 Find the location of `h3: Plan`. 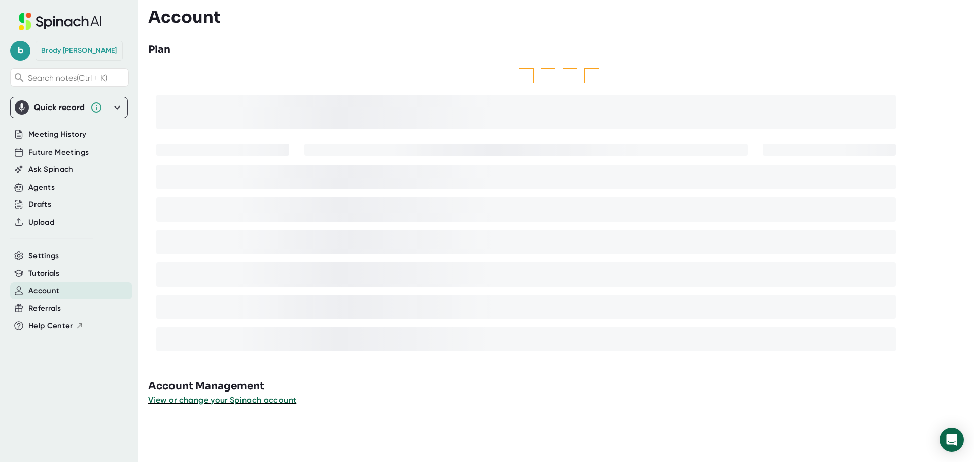

h3: Plan is located at coordinates (159, 50).